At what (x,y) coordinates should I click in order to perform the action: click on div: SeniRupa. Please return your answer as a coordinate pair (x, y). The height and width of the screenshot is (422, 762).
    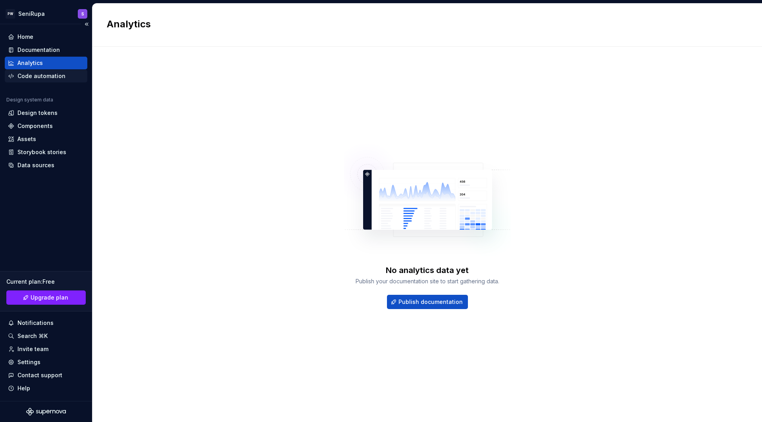
    Looking at the image, I should click on (31, 14).